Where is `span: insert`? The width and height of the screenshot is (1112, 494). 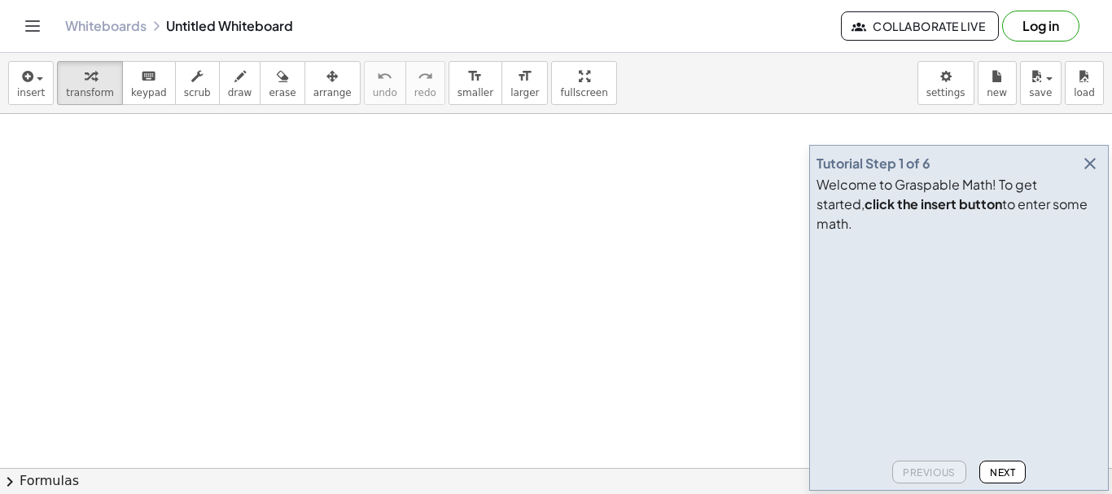
span: insert is located at coordinates (31, 93).